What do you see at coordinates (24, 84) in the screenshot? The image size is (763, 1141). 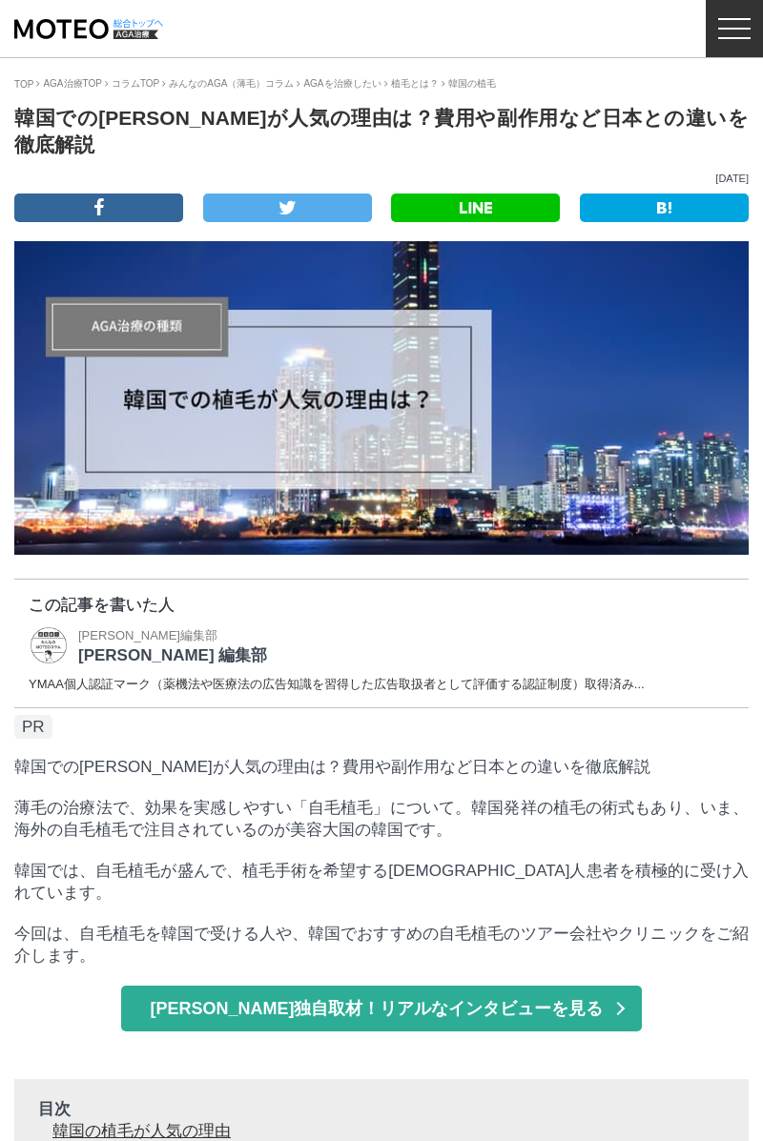 I see `a: TOP` at bounding box center [24, 84].